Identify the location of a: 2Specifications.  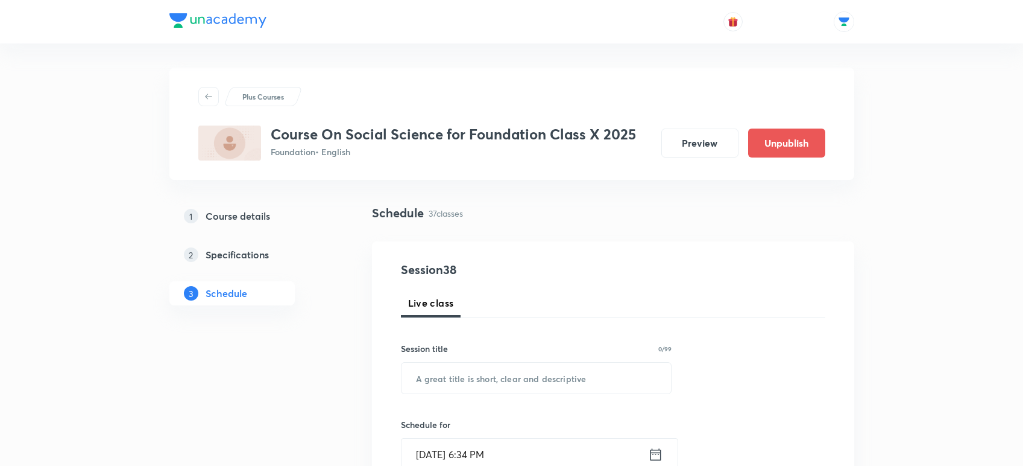
(251, 254).